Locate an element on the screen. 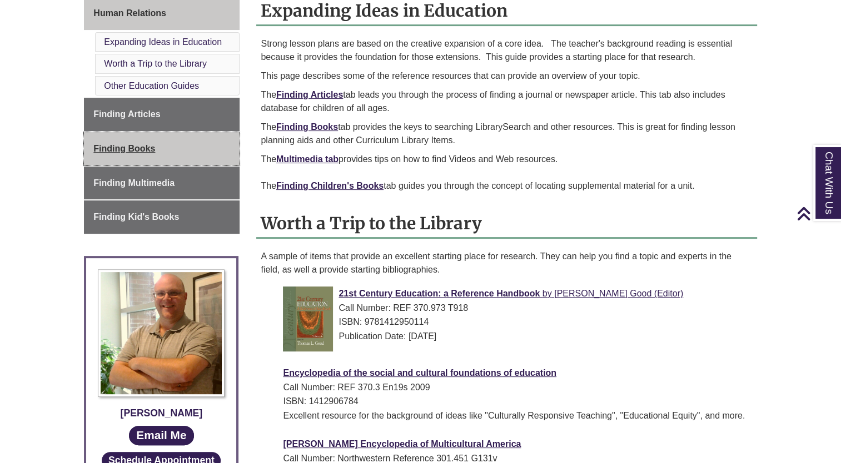 The width and height of the screenshot is (841, 463). span: Finding Books is located at coordinates (124, 148).